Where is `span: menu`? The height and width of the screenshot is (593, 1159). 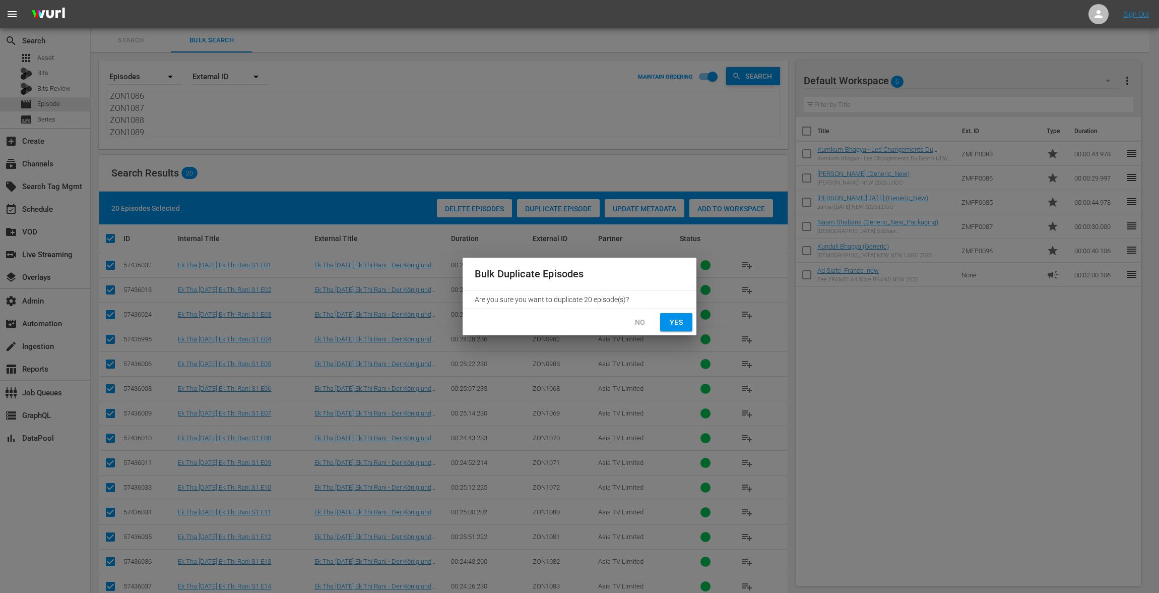 span: menu is located at coordinates (12, 14).